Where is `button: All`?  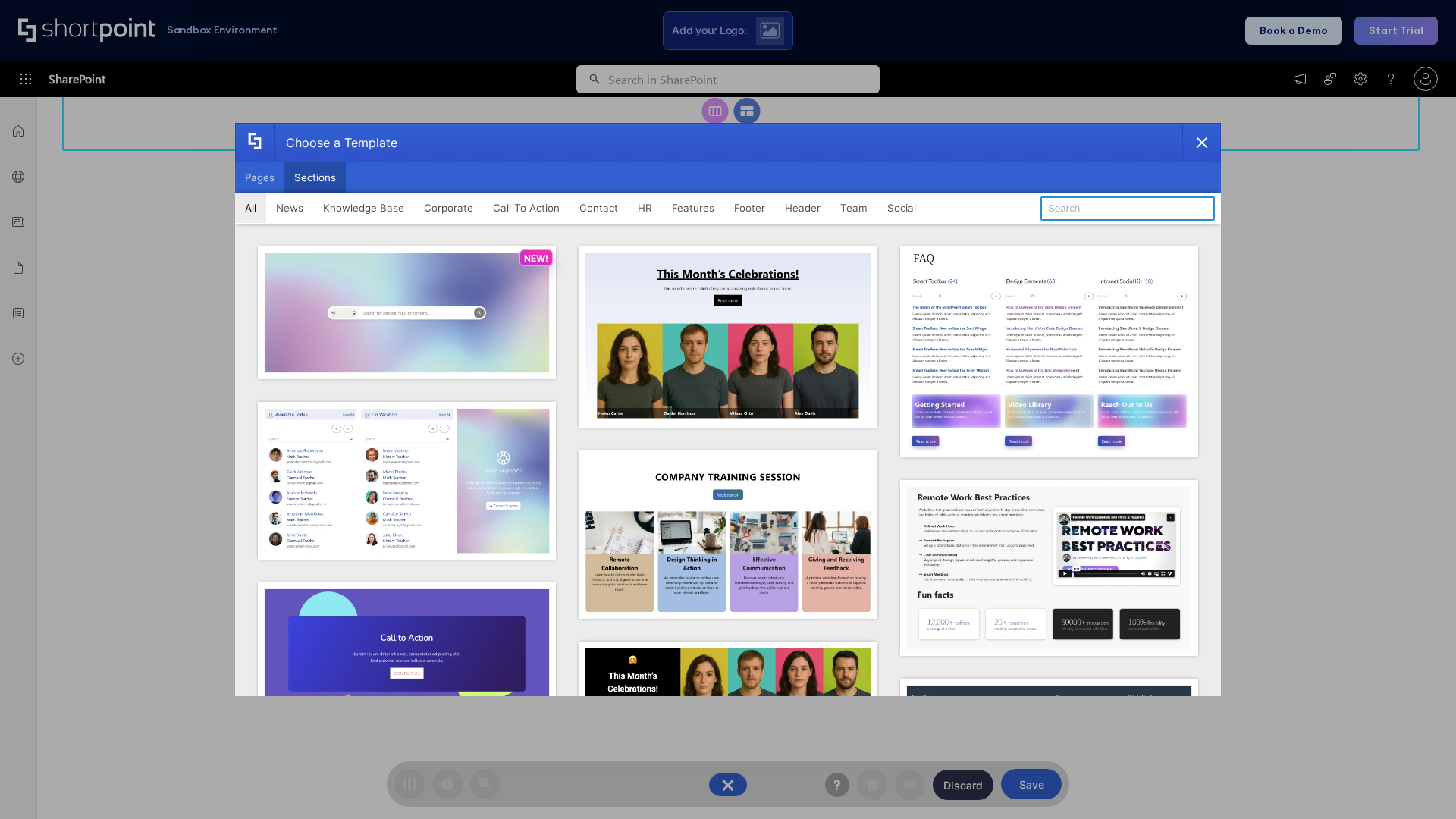 button: All is located at coordinates (250, 207).